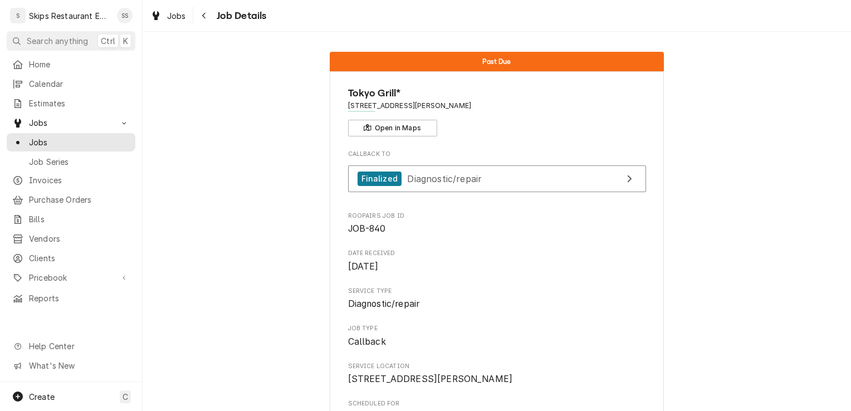  Describe the element at coordinates (71, 219) in the screenshot. I see `a: Bills` at that location.